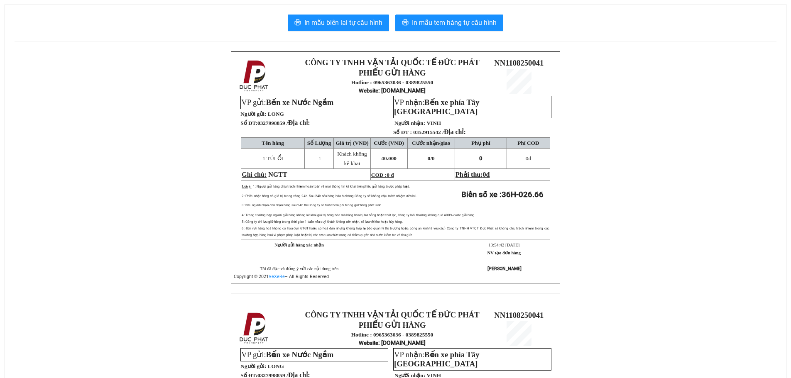 The width and height of the screenshot is (791, 378). Describe the element at coordinates (431, 158) in the screenshot. I see `span: 0/` at that location.